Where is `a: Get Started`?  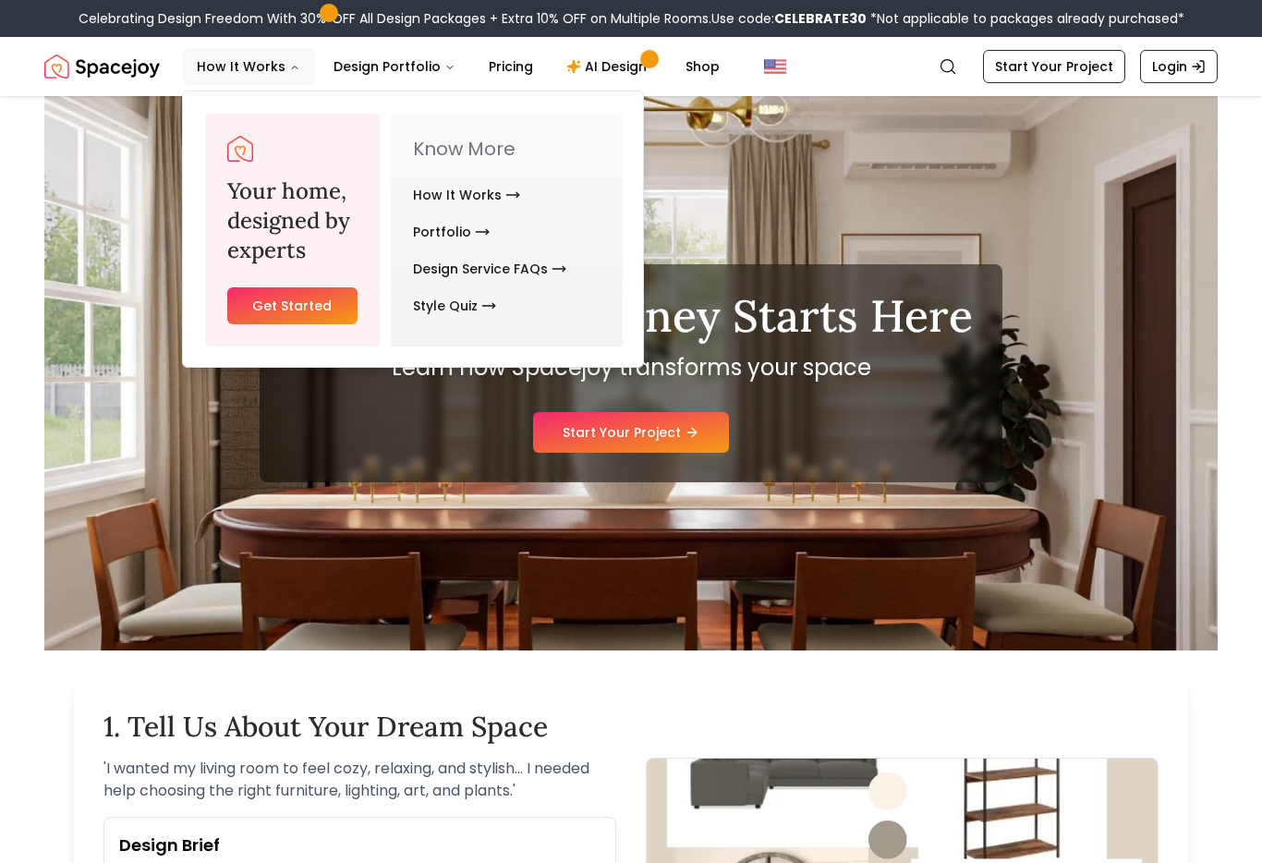 a: Get Started is located at coordinates (292, 306).